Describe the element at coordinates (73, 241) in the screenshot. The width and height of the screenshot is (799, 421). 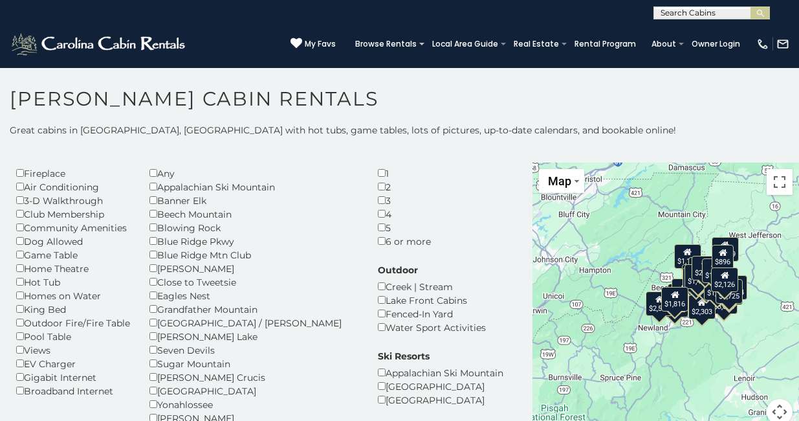
I see `div: Dog Allowed` at that location.